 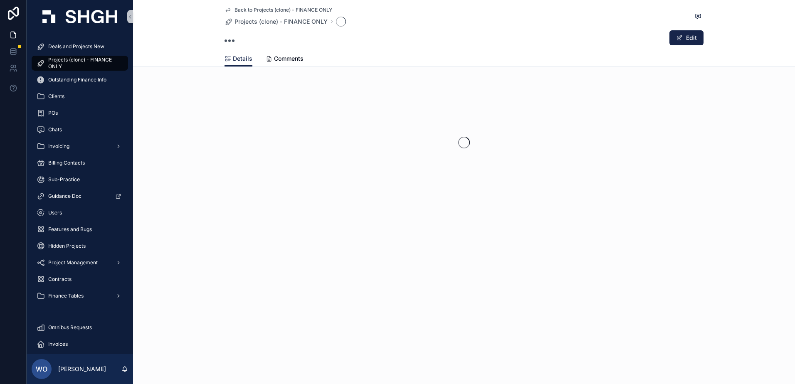 I want to click on span: Hidden Projects, so click(x=67, y=246).